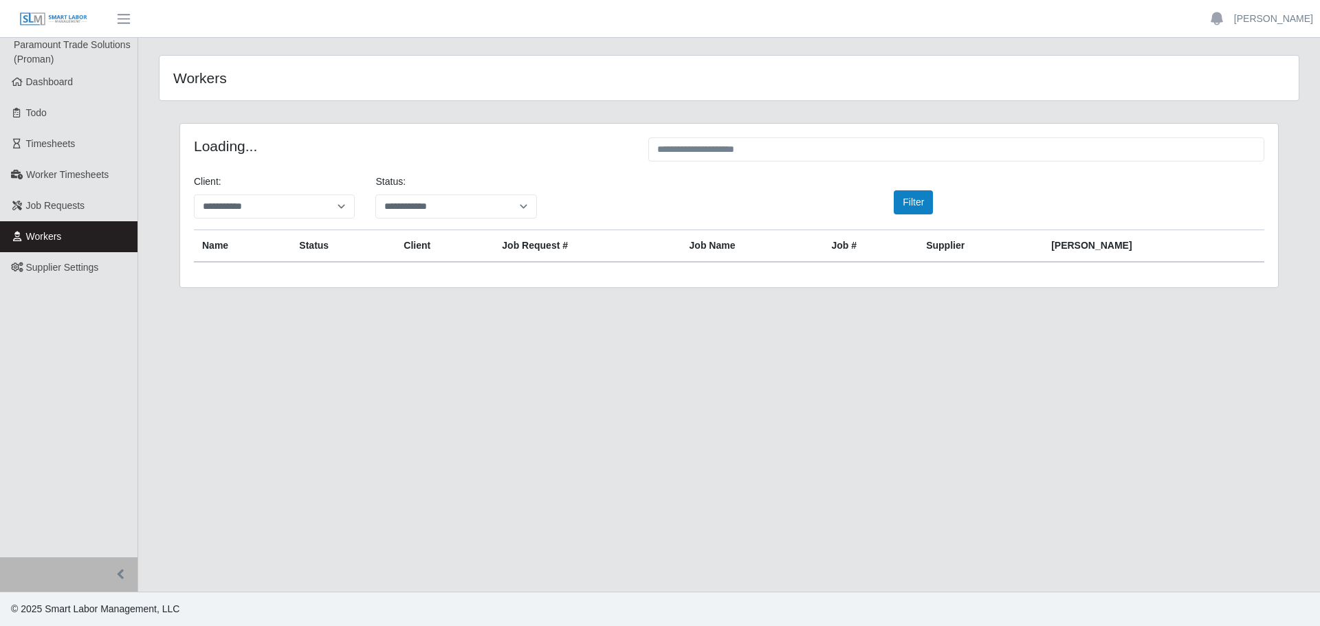 The height and width of the screenshot is (626, 1320). Describe the element at coordinates (410, 146) in the screenshot. I see `h4: Loading...` at that location.